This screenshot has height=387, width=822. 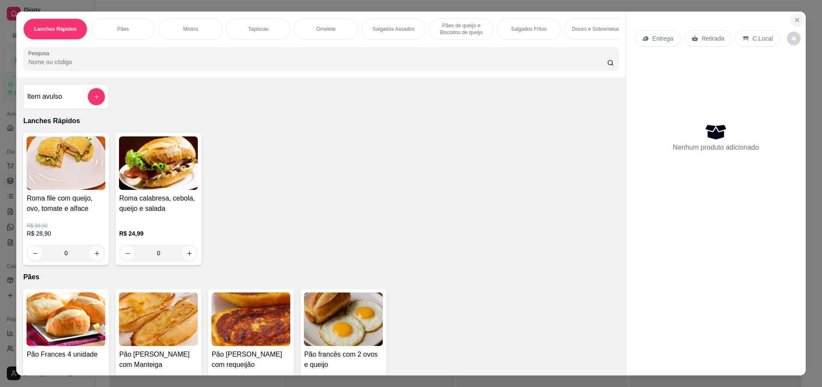 I want to click on h4: Item avulso, so click(x=45, y=97).